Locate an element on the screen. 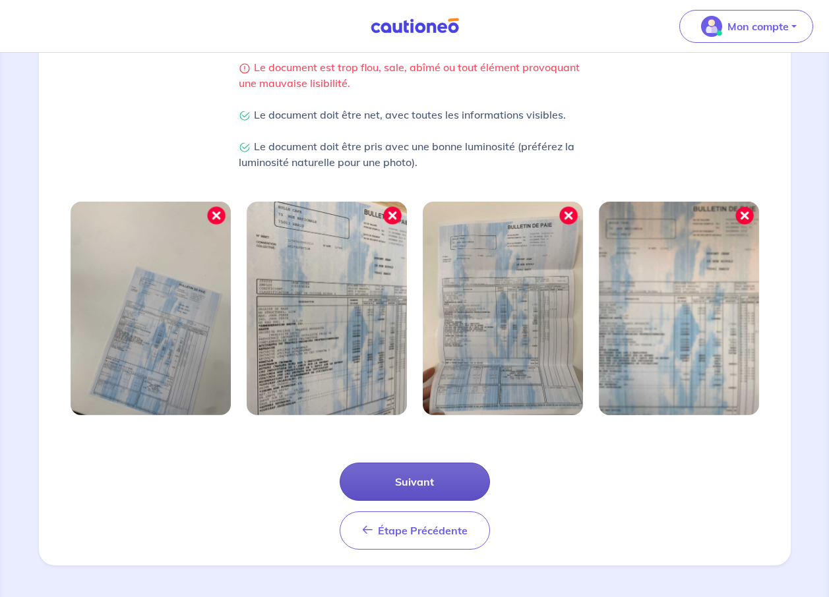 The width and height of the screenshot is (829, 597). img: illu_account_valid_menu.svg is located at coordinates (712, 26).